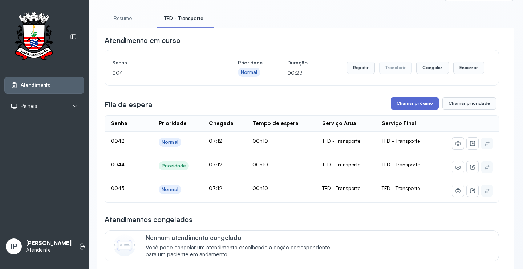 The height and width of the screenshot is (269, 523). Describe the element at coordinates (128, 104) in the screenshot. I see `h3: Fila de espera` at that location.